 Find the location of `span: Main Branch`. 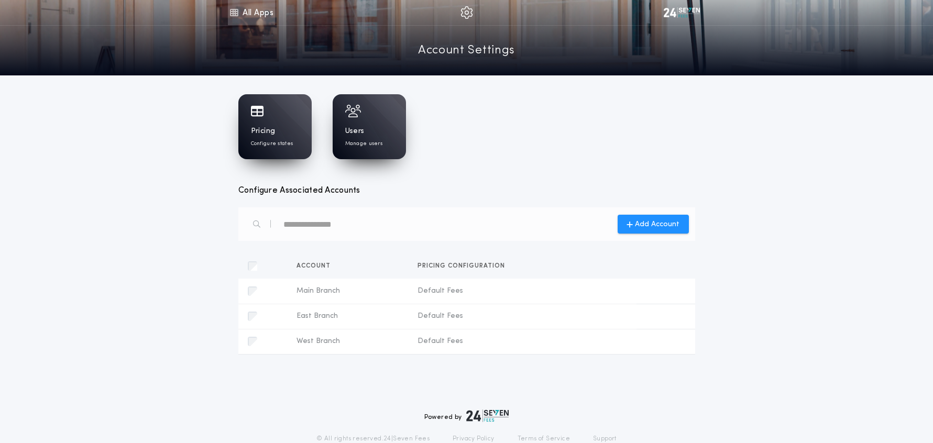

span: Main Branch is located at coordinates (348, 291).